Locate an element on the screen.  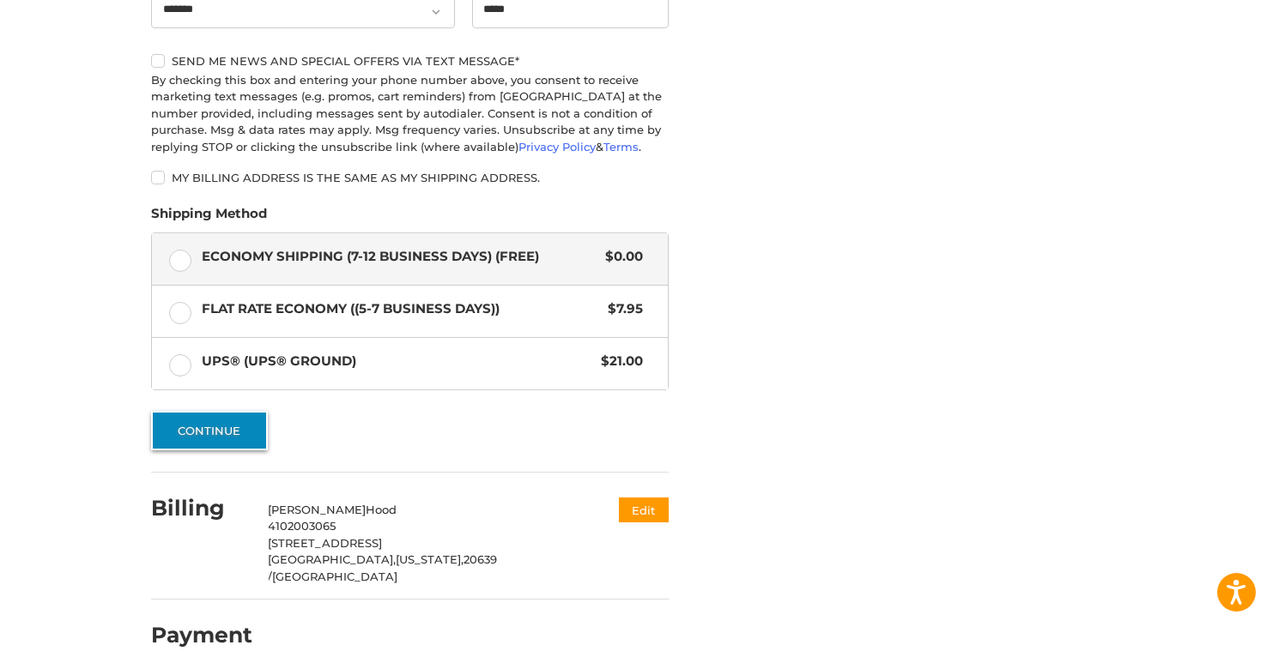
span: $0.00 is located at coordinates (620, 257).